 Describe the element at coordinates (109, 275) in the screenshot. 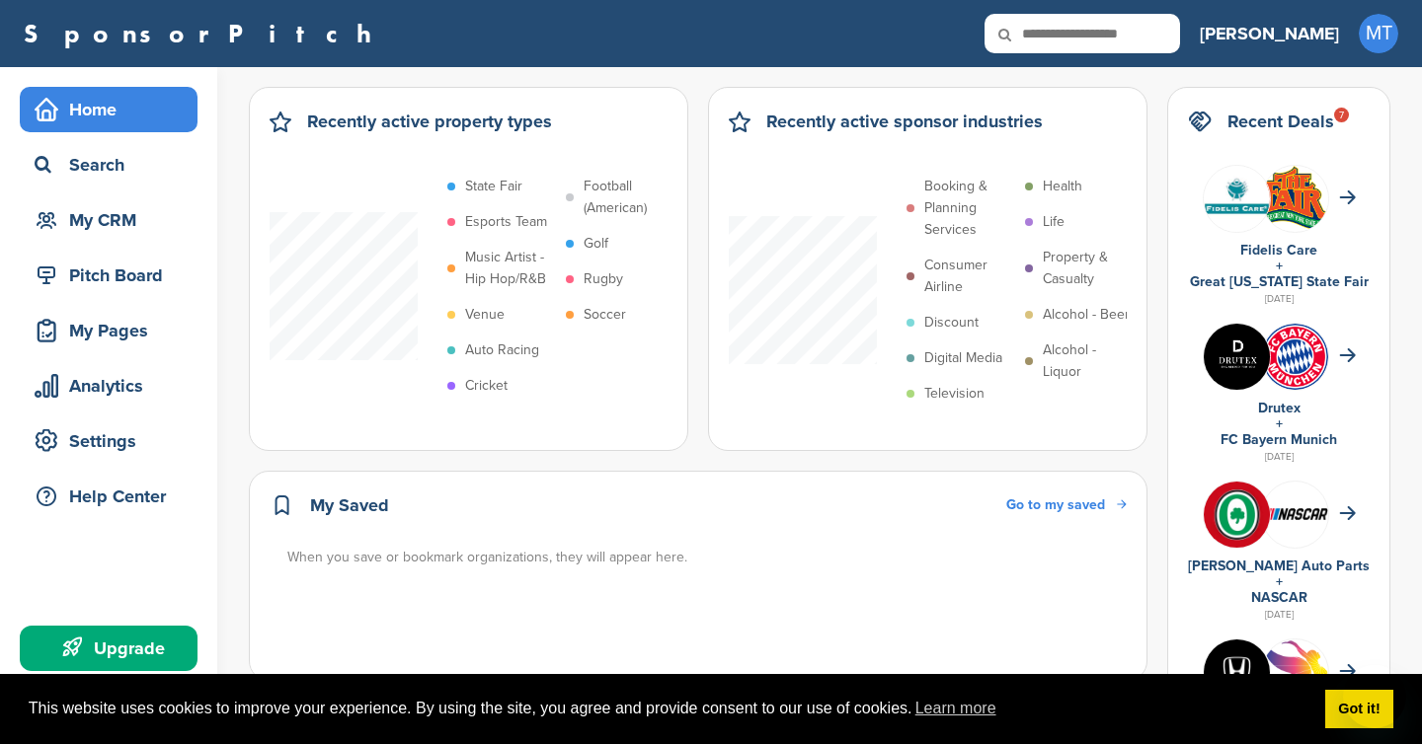

I see `a: Pitch Board` at that location.